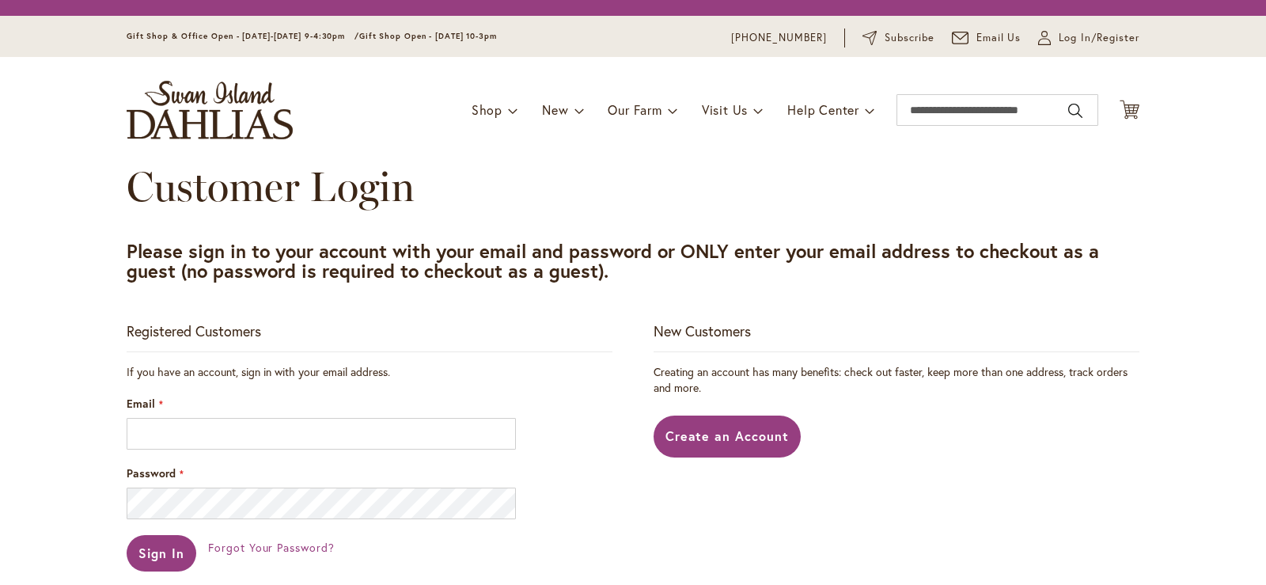 The width and height of the screenshot is (1266, 585). I want to click on span: Subscribe, so click(909, 38).